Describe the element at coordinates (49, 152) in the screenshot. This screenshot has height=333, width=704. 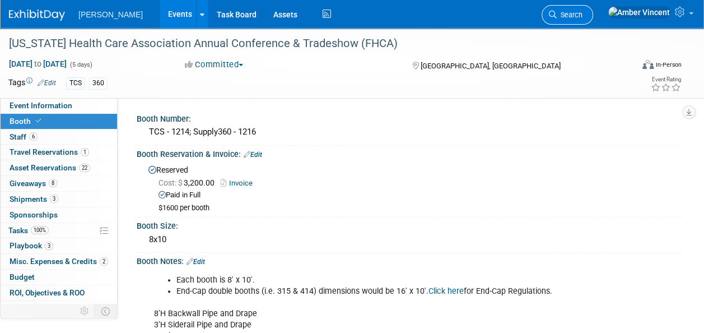
I see `span: Travel Reservations` at that location.